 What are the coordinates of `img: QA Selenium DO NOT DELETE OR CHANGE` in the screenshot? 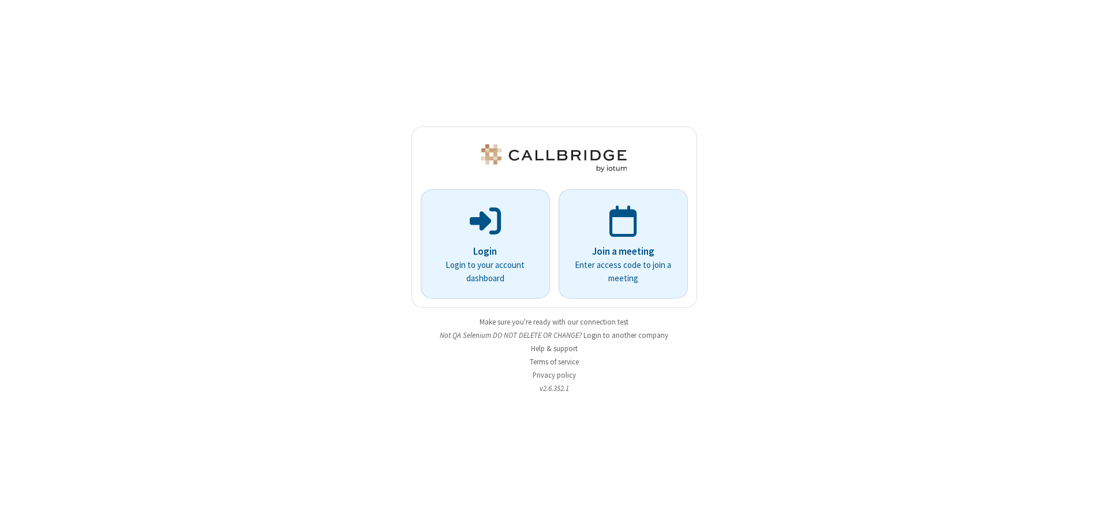 It's located at (554, 158).